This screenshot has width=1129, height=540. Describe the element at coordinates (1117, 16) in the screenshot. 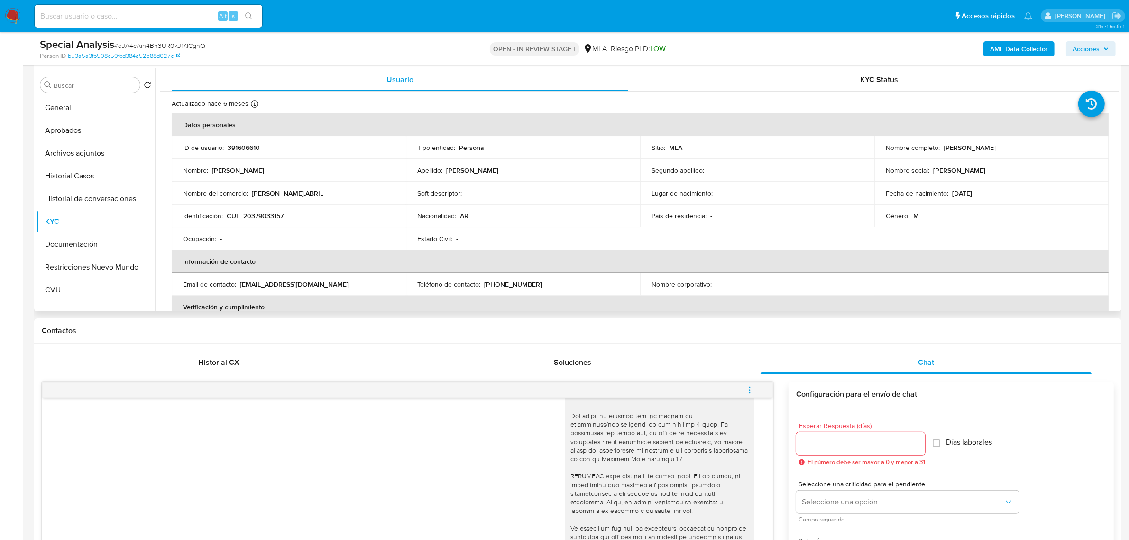

I see `a: Salir` at that location.